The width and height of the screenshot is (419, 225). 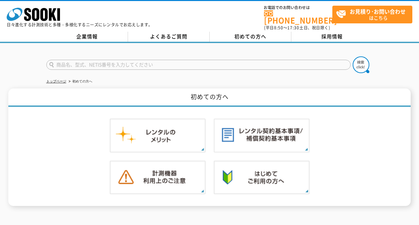 I want to click on span: お電話でのお問い合わせは, so click(x=298, y=8).